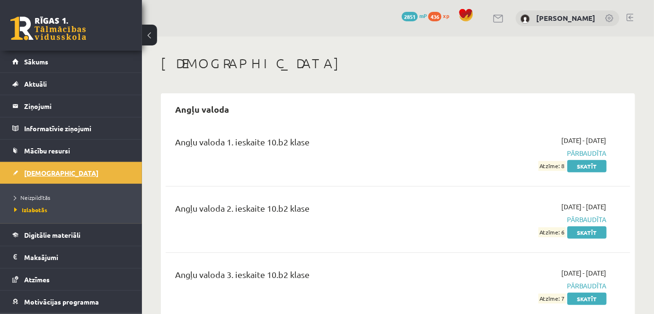 The width and height of the screenshot is (654, 314). Describe the element at coordinates (552, 232) in the screenshot. I see `span: Atzīme: 6` at that location.